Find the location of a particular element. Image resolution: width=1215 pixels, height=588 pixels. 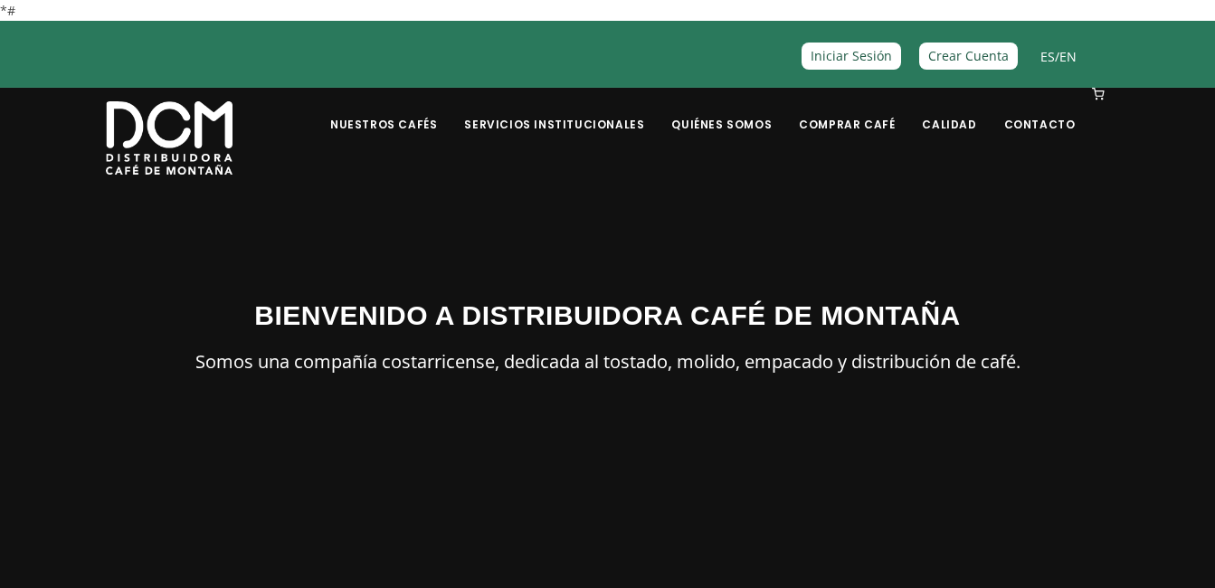

a: Contacto is located at coordinates (1040, 110).